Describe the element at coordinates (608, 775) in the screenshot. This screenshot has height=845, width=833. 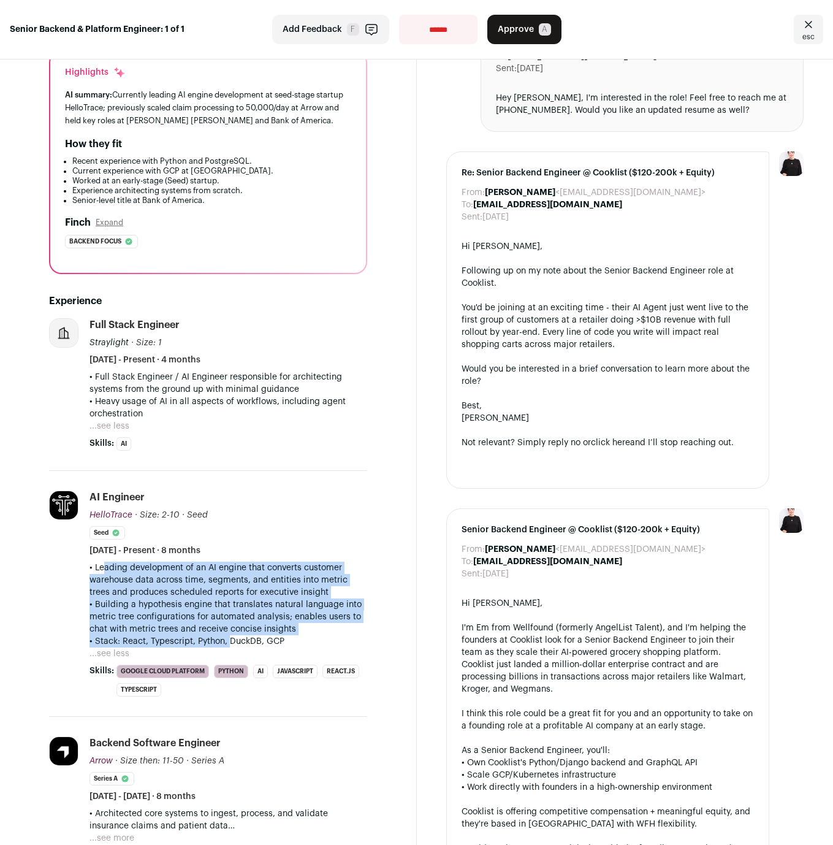
I see `div: • Scale GCP/Kubernetes infrastructure` at that location.